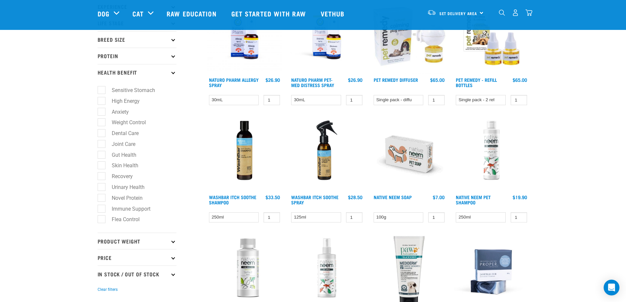 This screenshot has width=626, height=302. What do you see at coordinates (137, 56) in the screenshot?
I see `p: Protein` at bounding box center [137, 56].